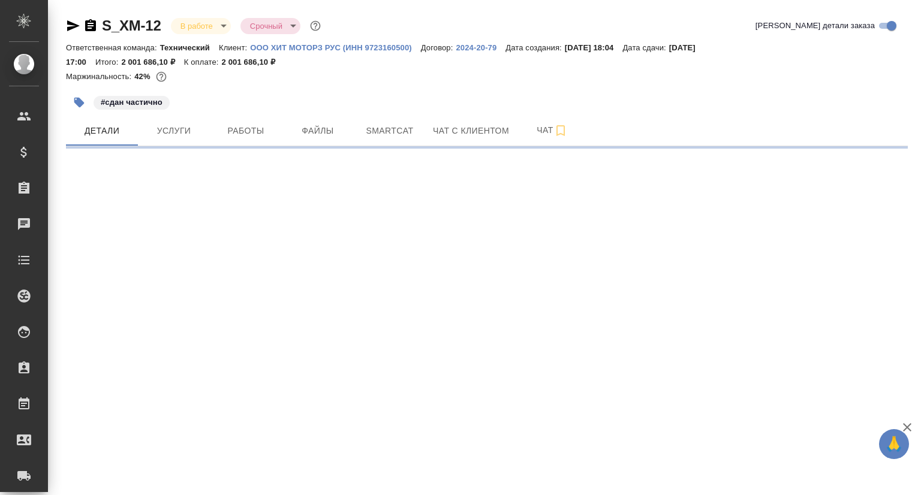 This screenshot has width=921, height=495. I want to click on p: ООО ХИТ МОТОРЗ РУС (ИНН 9723160500), so click(335, 47).